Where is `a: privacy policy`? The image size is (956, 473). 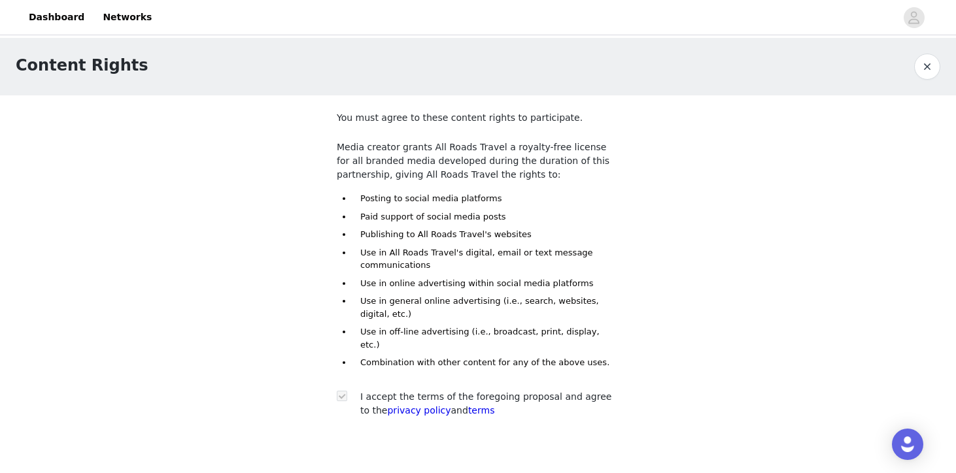 a: privacy policy is located at coordinates (418, 410).